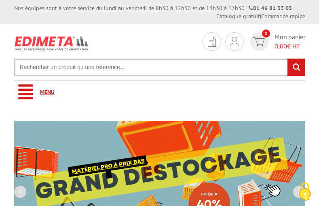  I want to click on input: rechercher, so click(296, 67).